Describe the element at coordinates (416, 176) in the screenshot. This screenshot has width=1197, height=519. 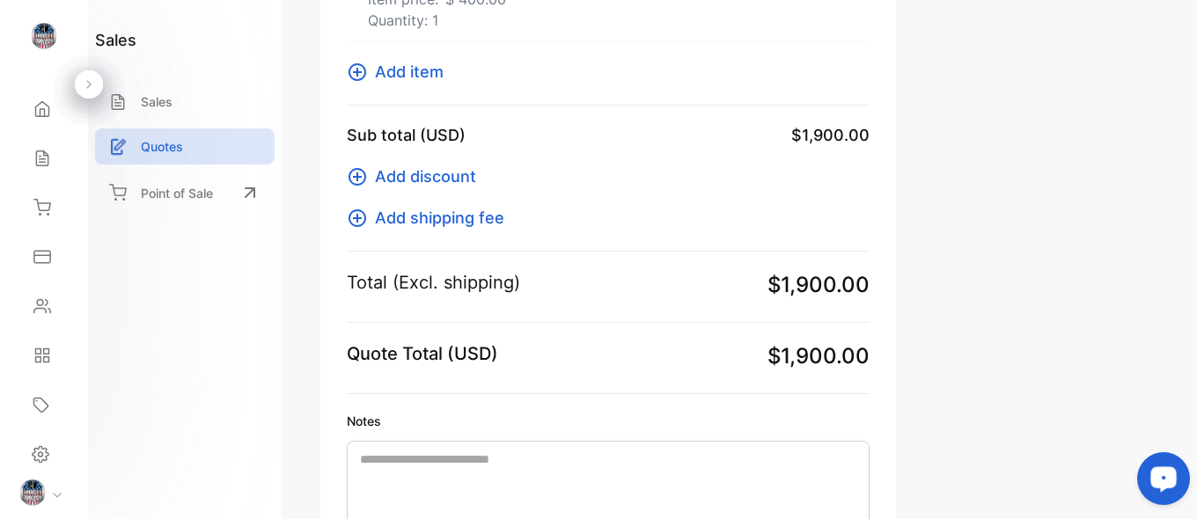
I see `button: Add discount` at that location.